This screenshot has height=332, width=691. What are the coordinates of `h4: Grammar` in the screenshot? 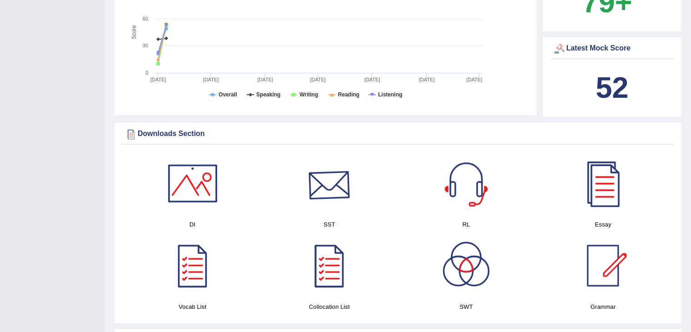 It's located at (603, 306).